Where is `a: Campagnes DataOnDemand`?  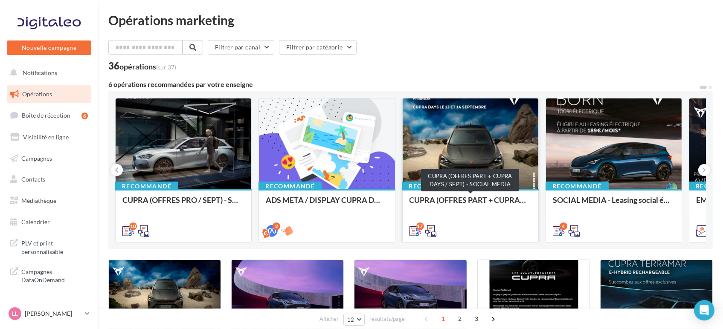 a: Campagnes DataOnDemand is located at coordinates (49, 275).